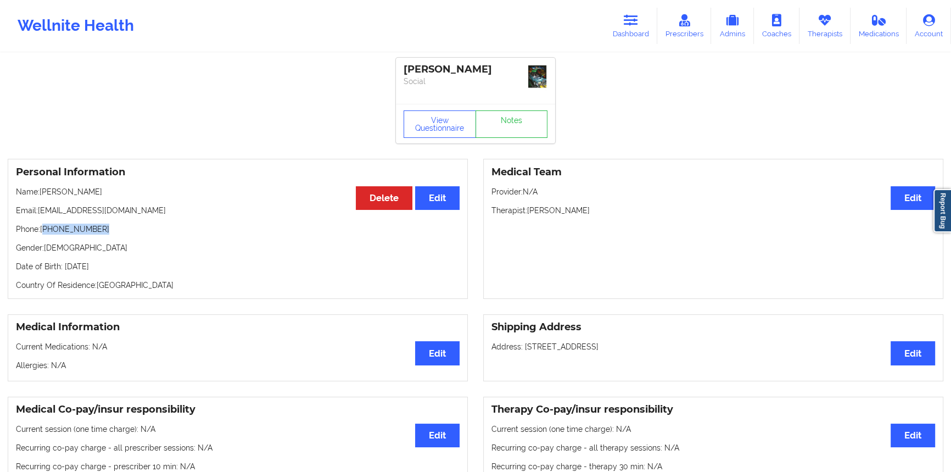 This screenshot has width=951, height=472. What do you see at coordinates (825, 26) in the screenshot?
I see `a: Therapists` at bounding box center [825, 26].